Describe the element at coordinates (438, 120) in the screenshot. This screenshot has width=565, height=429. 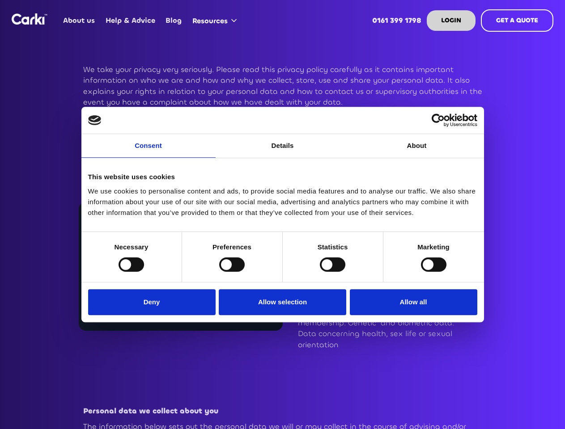
I see `a: Usercentrics Cookiebot - opens in a new window` at that location.